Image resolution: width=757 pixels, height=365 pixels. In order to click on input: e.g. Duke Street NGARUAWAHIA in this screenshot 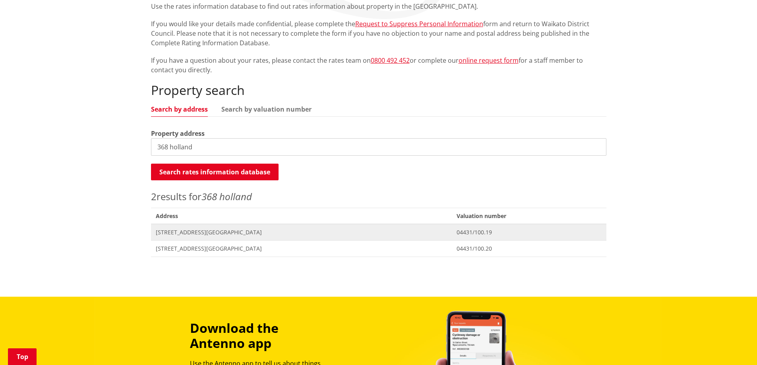, I will do `click(379, 147)`.